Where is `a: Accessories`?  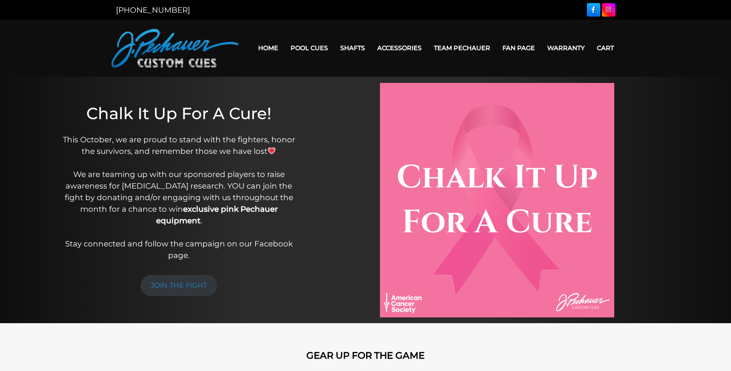
a: Accessories is located at coordinates (399, 48).